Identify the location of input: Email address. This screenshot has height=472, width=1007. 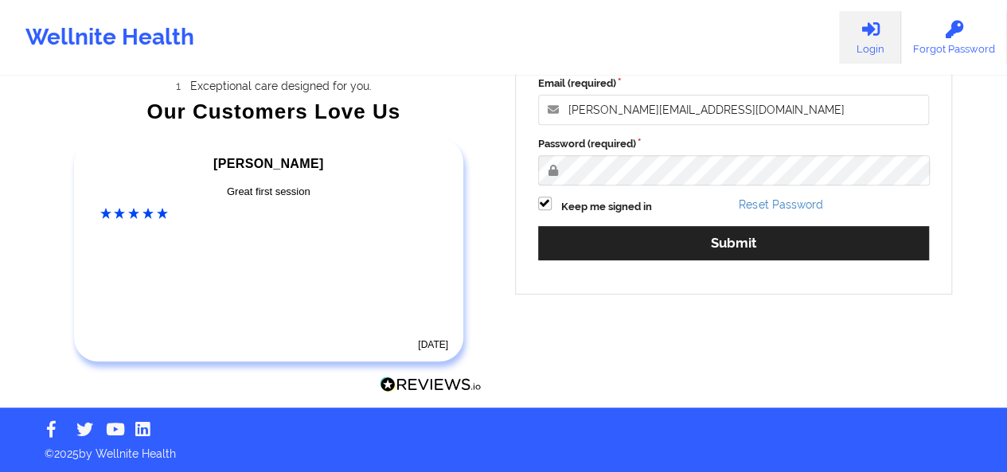
(734, 110).